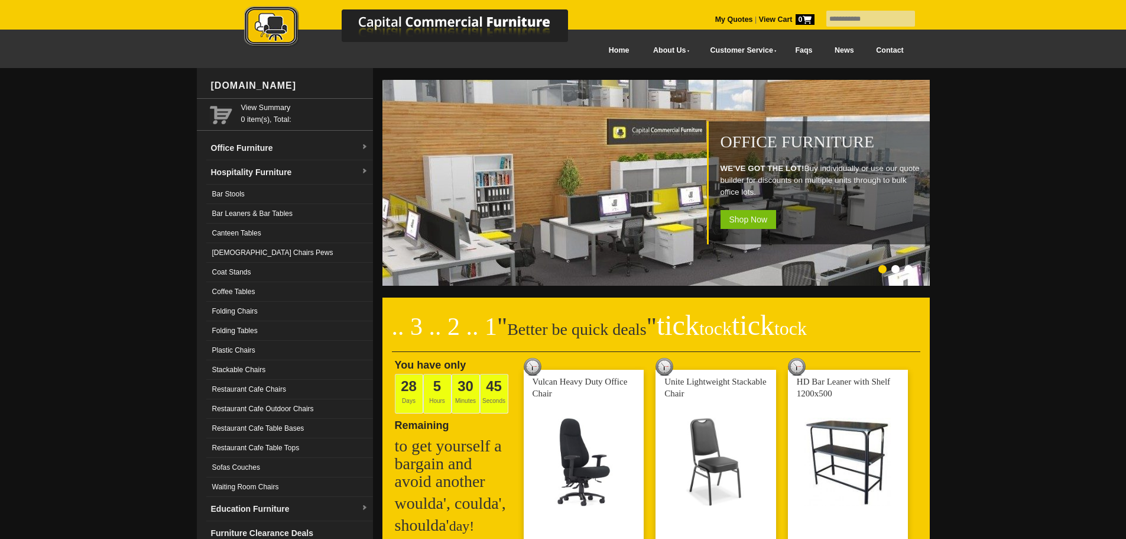 The width and height of the screenshot is (1126, 539). What do you see at coordinates (290, 330) in the screenshot?
I see `a: Folding Tables` at bounding box center [290, 330].